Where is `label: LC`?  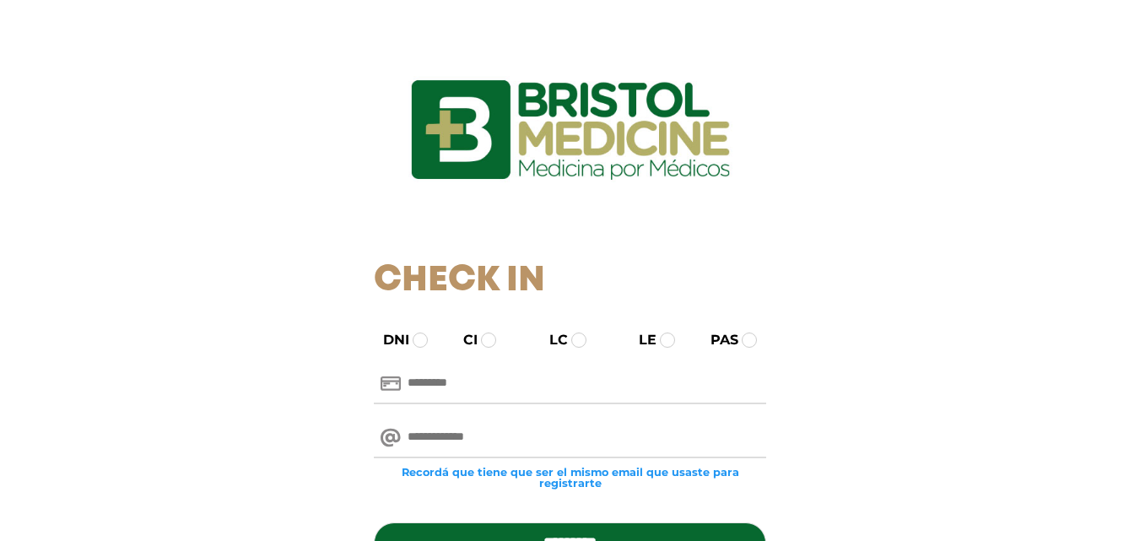 label: LC is located at coordinates (551, 340).